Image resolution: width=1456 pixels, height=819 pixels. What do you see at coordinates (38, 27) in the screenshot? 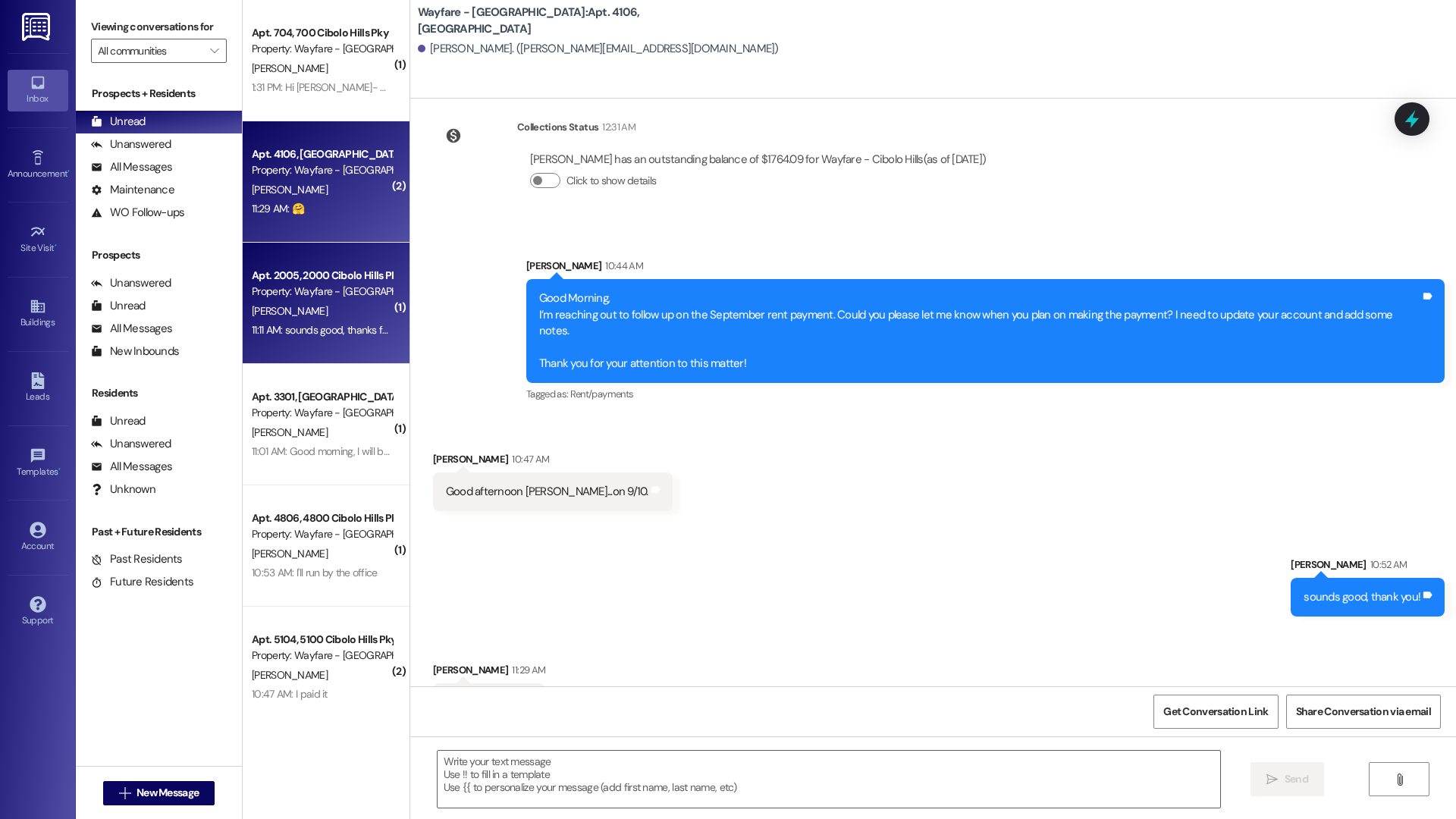
I see `img: ResiDesk Logo` at bounding box center [38, 27].